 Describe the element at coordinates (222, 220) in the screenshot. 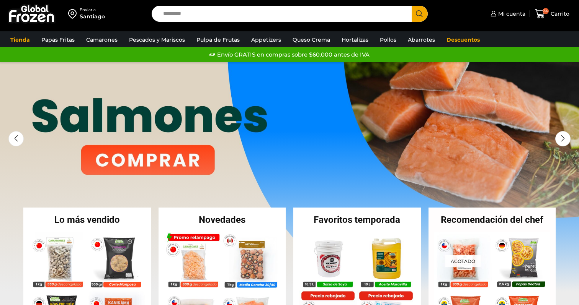

I see `h2: Novedades` at that location.